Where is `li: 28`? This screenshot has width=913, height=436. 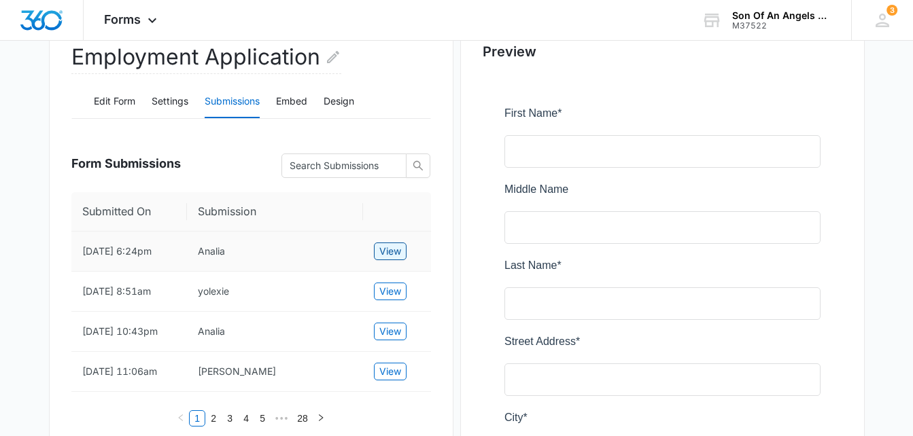
li: 28 is located at coordinates (302, 419).